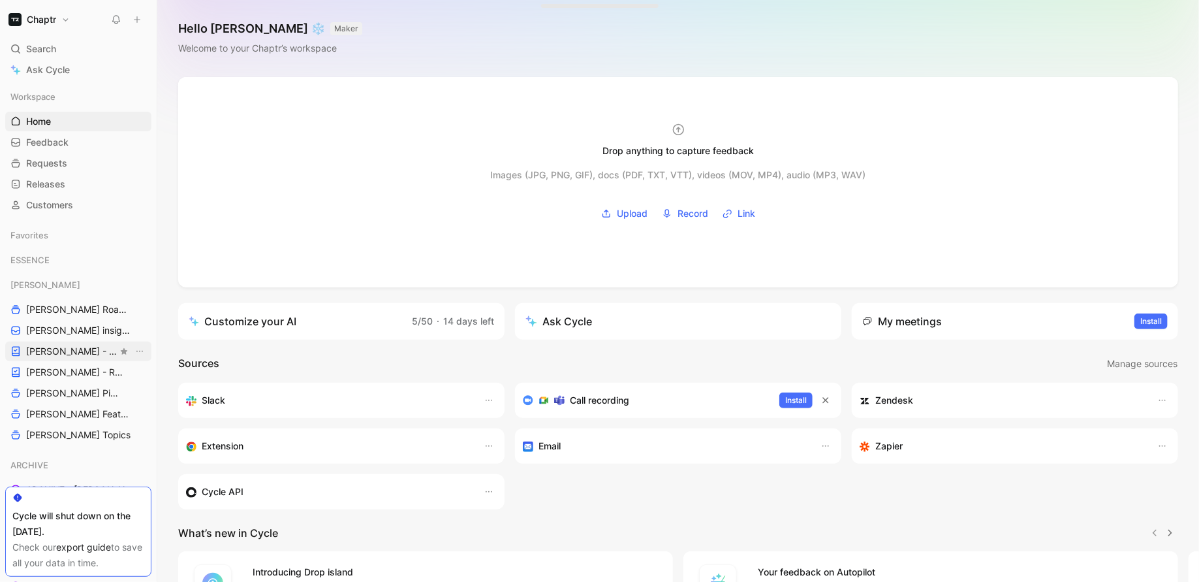 This screenshot has width=1199, height=582. I want to click on span: Workspace, so click(33, 97).